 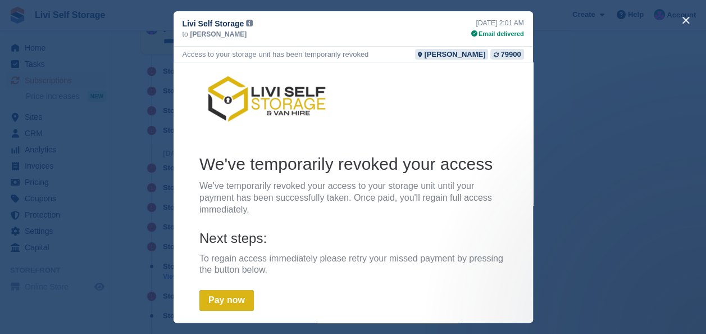 What do you see at coordinates (93, 37) in the screenshot?
I see `img: Livi Self Storage Logo` at bounding box center [93, 37].